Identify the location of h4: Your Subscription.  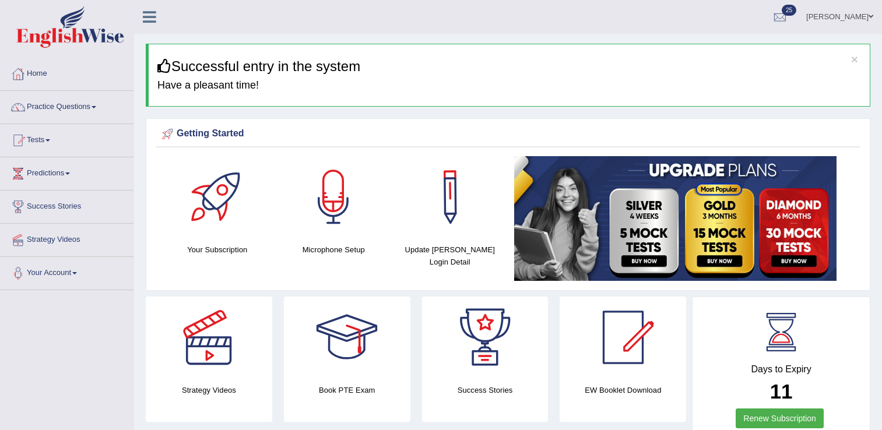
(217, 250).